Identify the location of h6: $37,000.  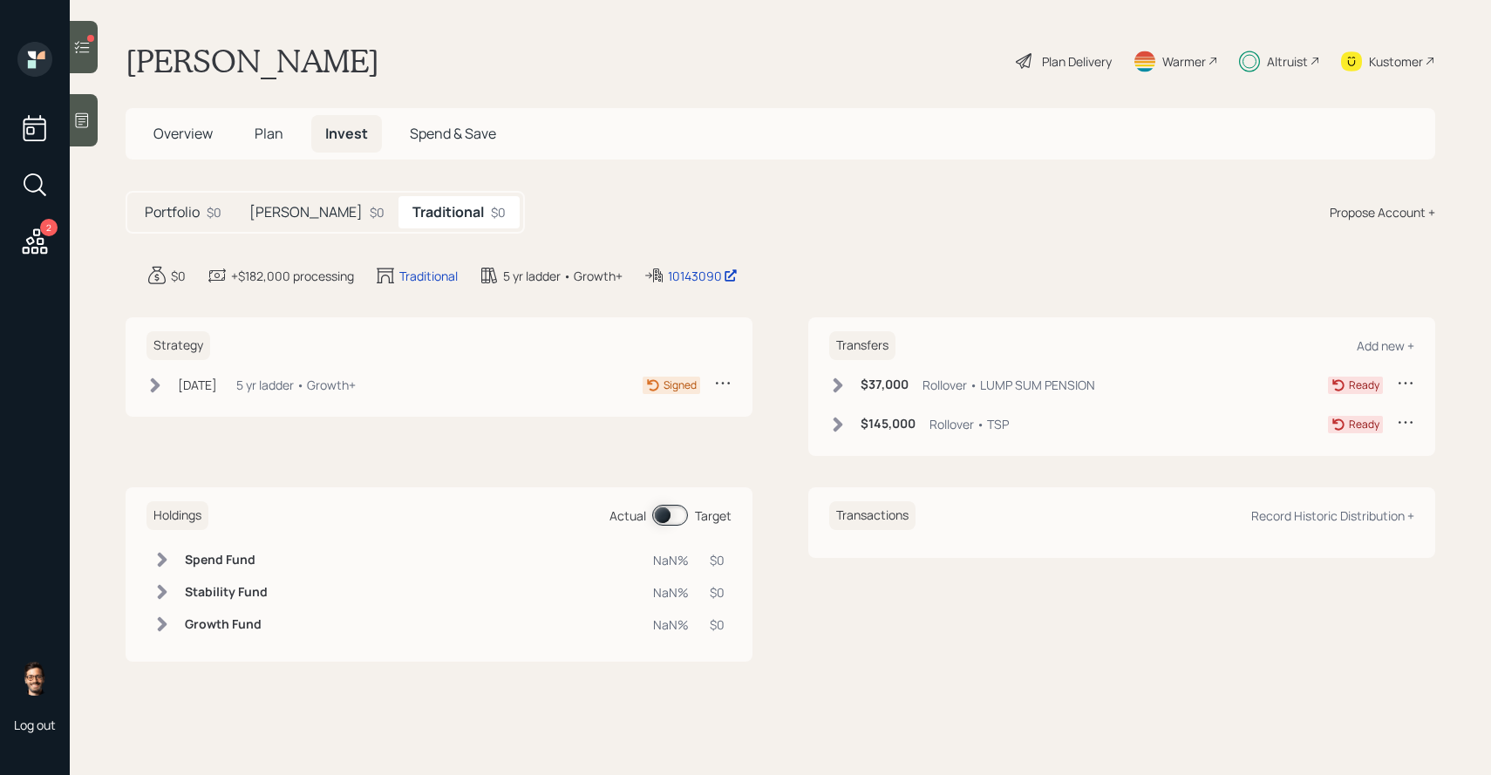
(884, 385).